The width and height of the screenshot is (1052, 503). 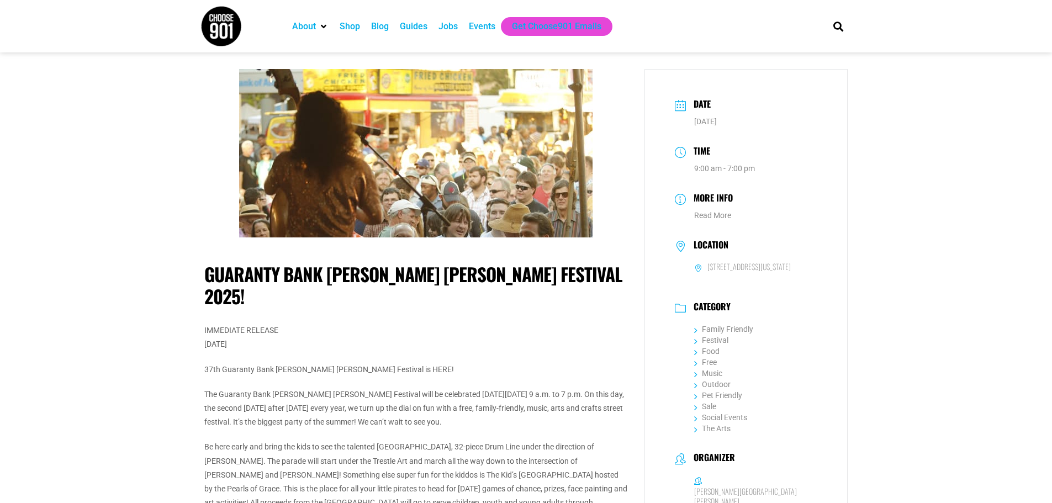 What do you see at coordinates (712, 429) in the screenshot?
I see `a: The Arts` at bounding box center [712, 429].